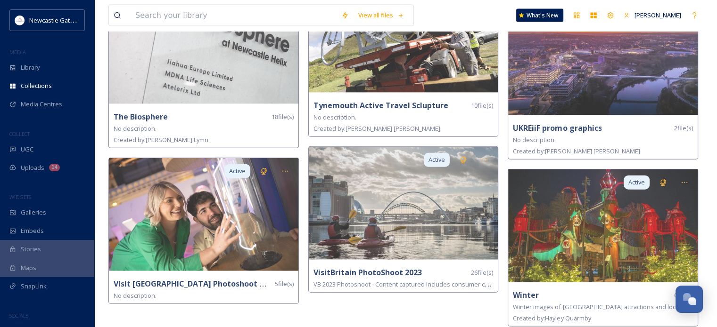  I want to click on div: View all files, so click(381, 15).